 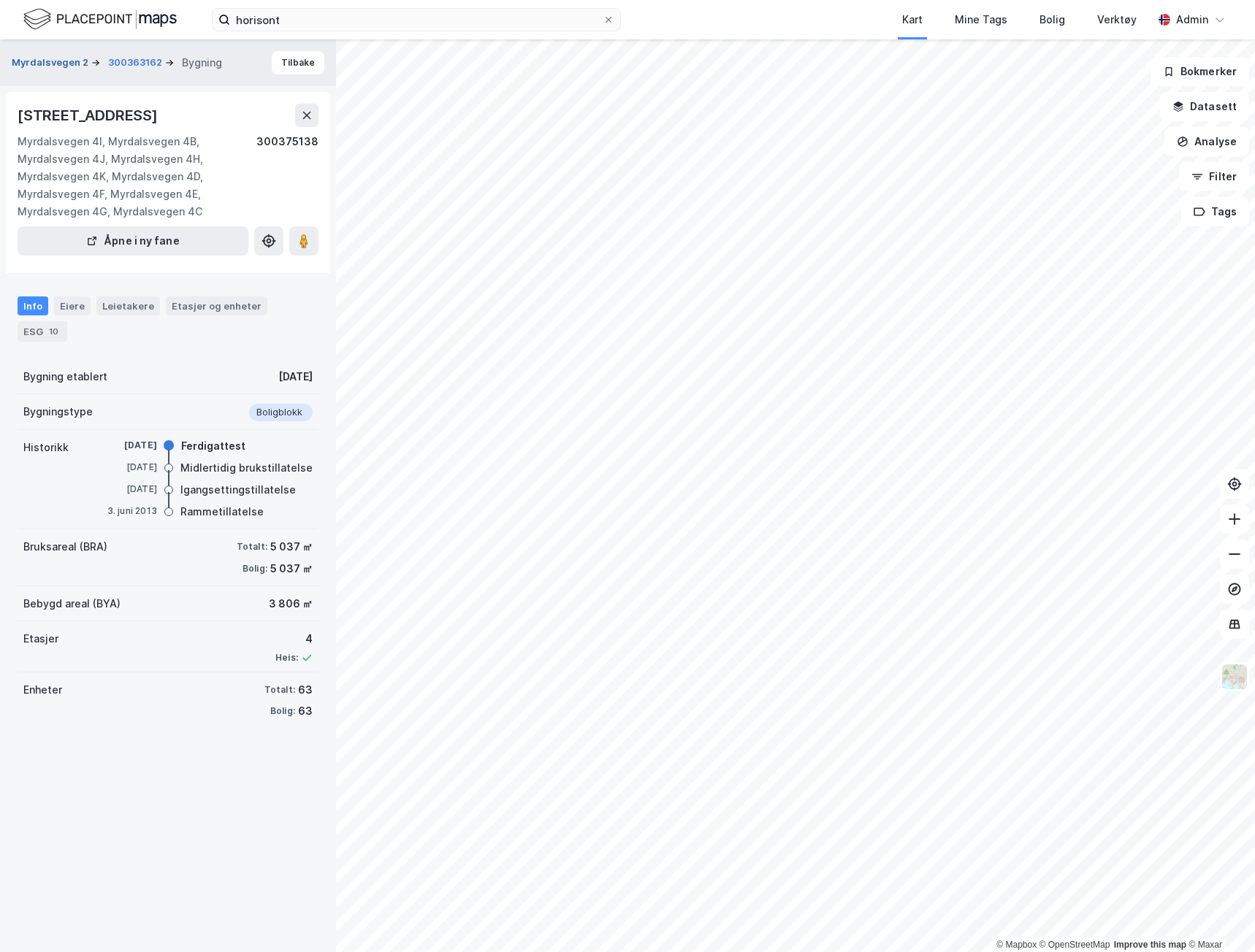 I want to click on div: 10, so click(x=53, y=332).